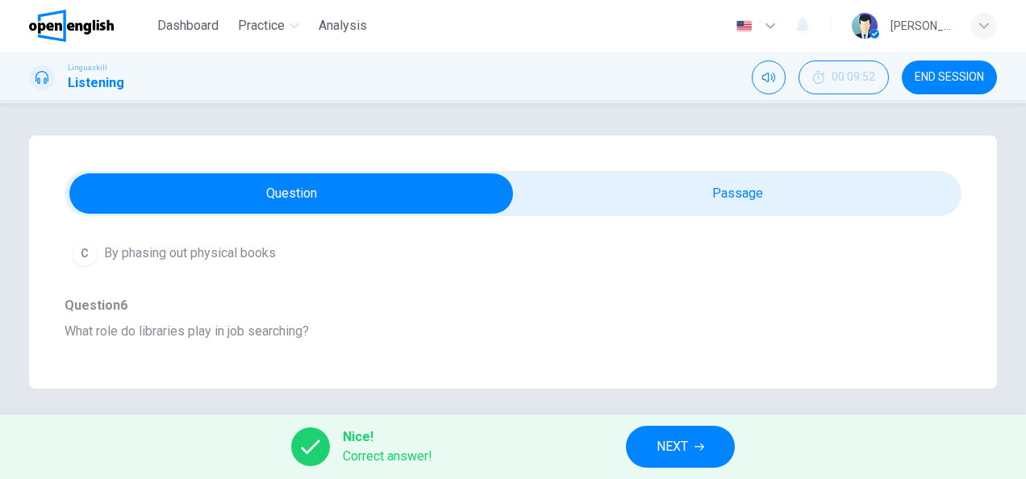  Describe the element at coordinates (90, 26) in the screenshot. I see `a: OpenEnglish logo` at that location.